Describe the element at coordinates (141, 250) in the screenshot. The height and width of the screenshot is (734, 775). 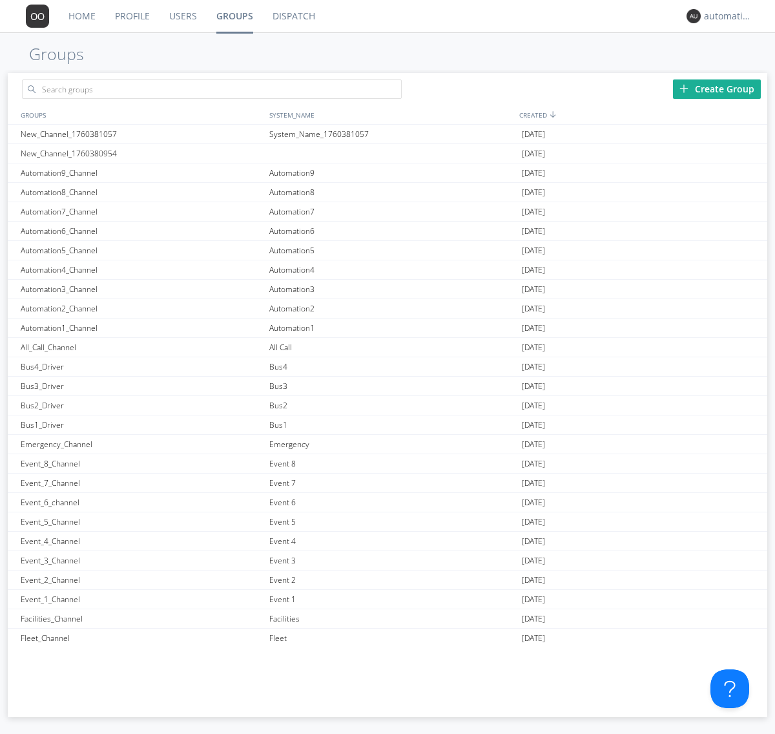
I see `div: Automation5_Channel` at that location.